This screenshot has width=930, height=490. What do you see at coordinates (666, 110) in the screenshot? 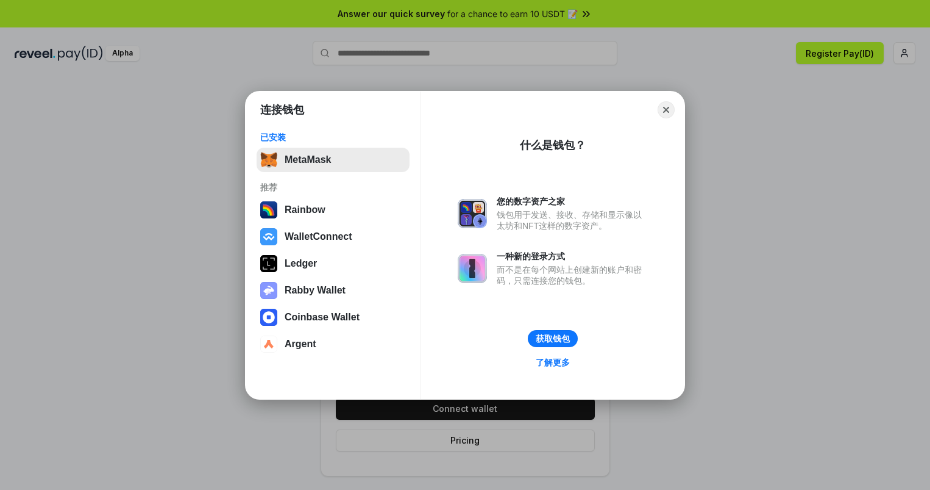
I see `button: Close` at bounding box center [666, 110].